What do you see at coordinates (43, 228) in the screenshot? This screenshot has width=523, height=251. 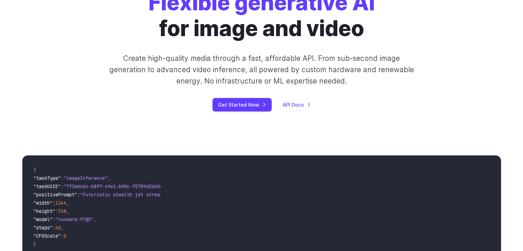 I see `span: "steps"` at bounding box center [43, 228].